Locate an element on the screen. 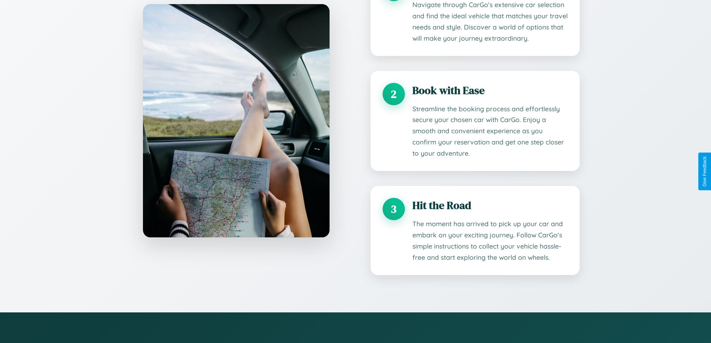 This screenshot has width=711, height=343. h3: Hit the Road is located at coordinates (490, 205).